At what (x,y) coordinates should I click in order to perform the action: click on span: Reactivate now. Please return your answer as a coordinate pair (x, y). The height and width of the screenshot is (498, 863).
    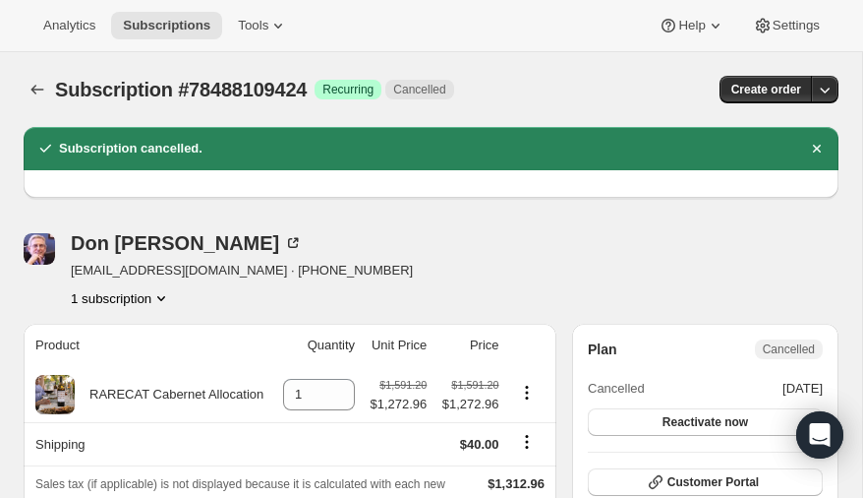
    Looking at the image, I should click on (705, 422).